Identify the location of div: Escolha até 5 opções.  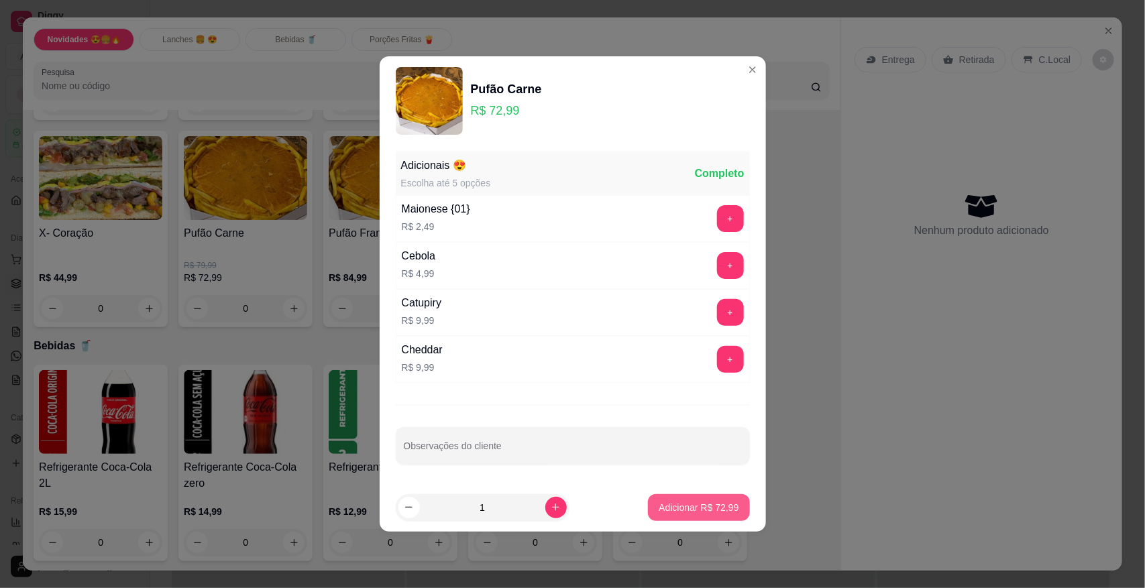
(446, 183).